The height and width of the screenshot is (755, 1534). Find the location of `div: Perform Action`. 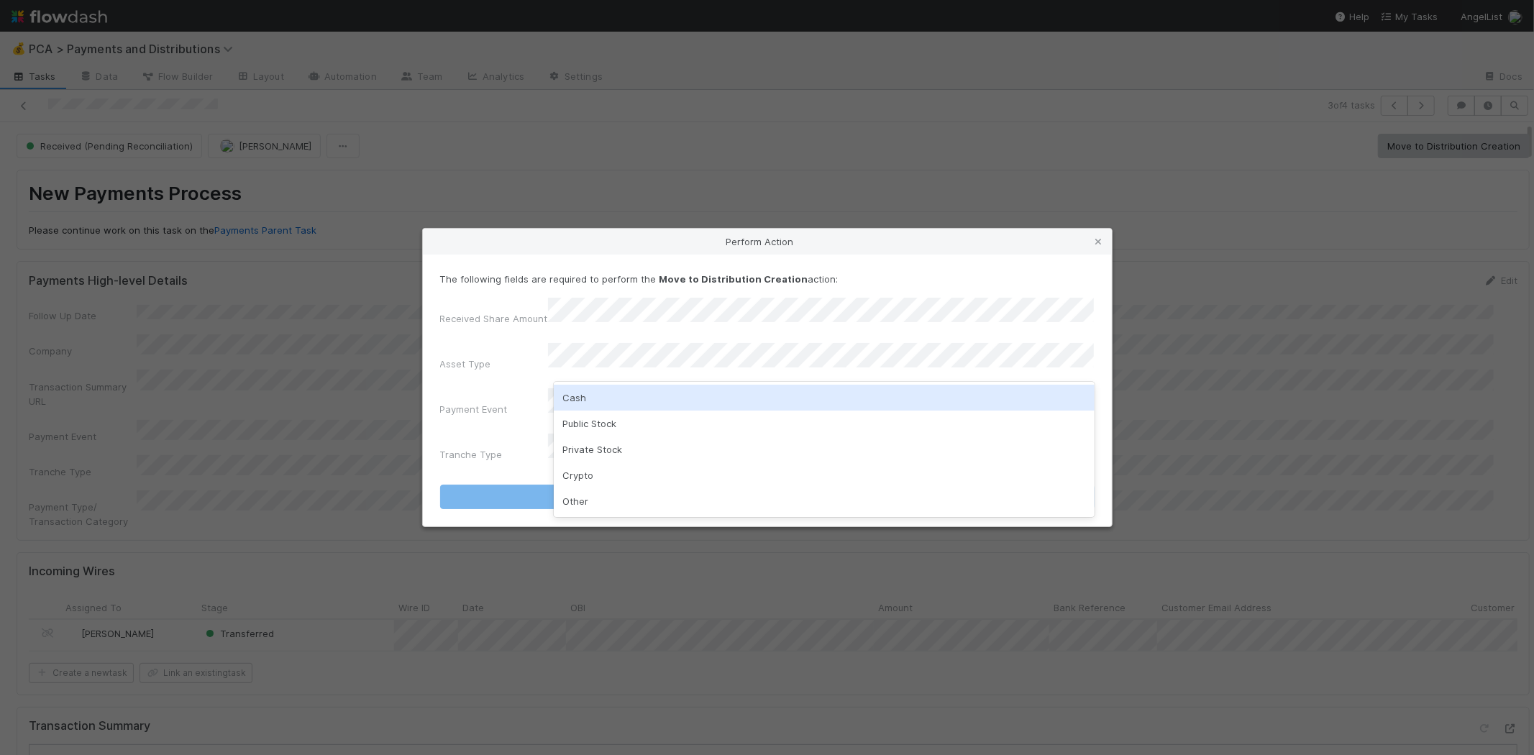

div: Perform Action is located at coordinates (767, 242).